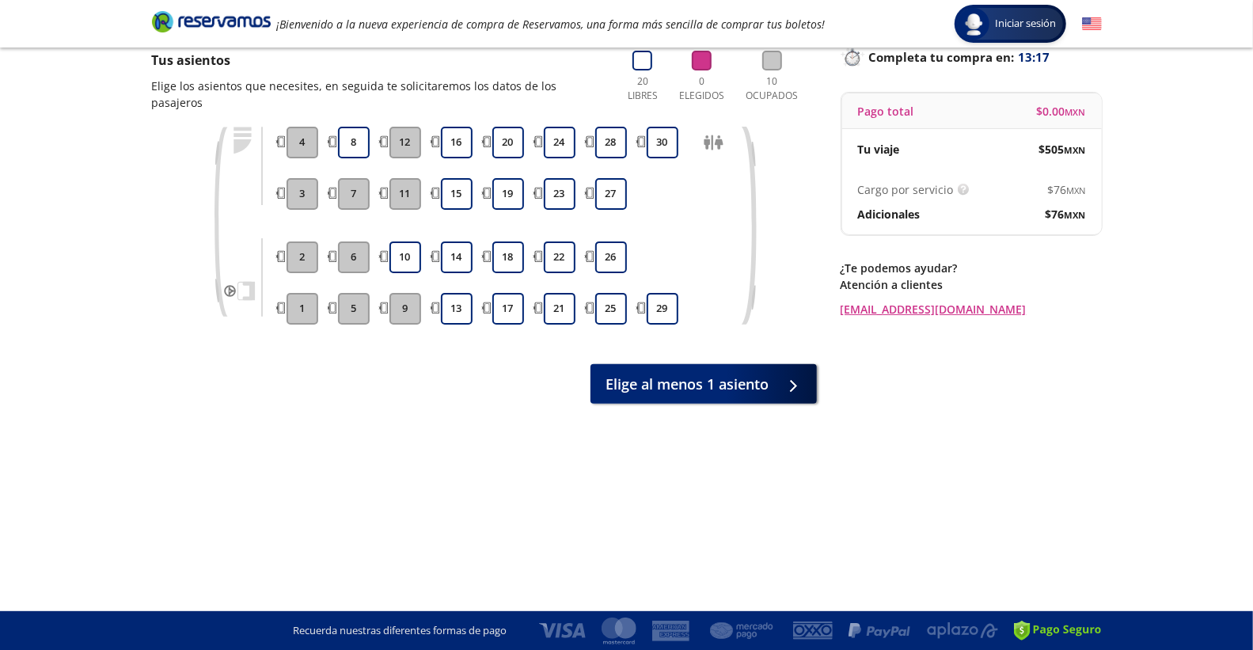  Describe the element at coordinates (1026, 24) in the screenshot. I see `span: Iniciar sesión` at that location.